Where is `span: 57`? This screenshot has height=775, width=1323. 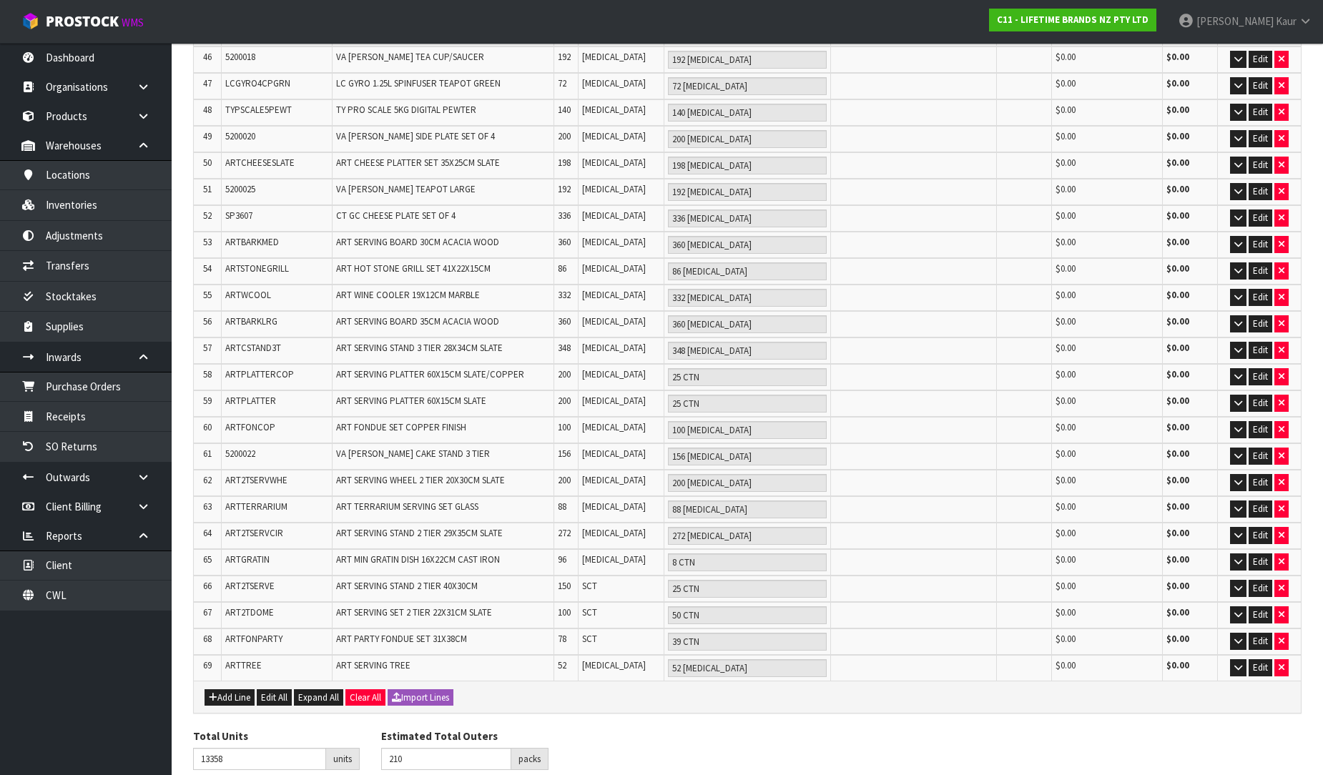 span: 57 is located at coordinates (207, 347).